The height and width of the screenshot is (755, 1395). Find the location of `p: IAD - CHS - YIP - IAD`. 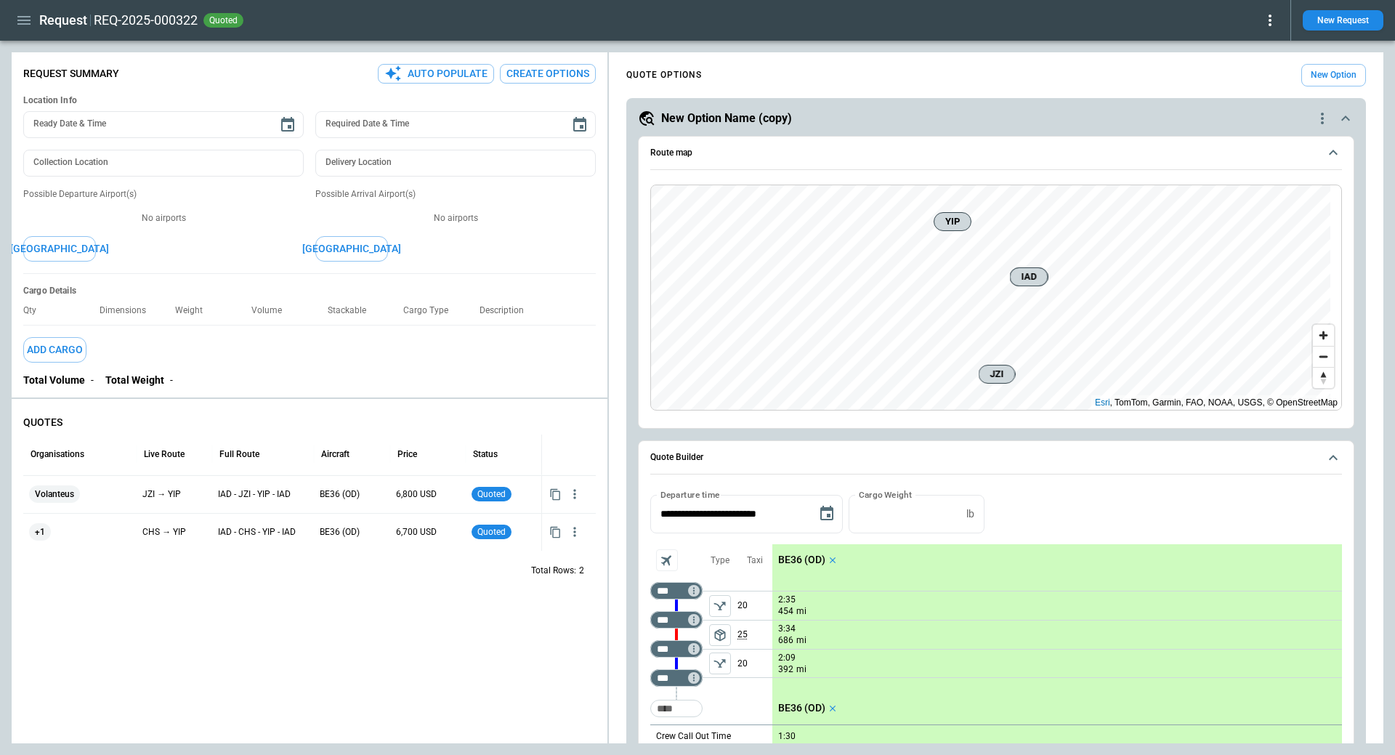

p: IAD - CHS - YIP - IAD is located at coordinates (263, 532).